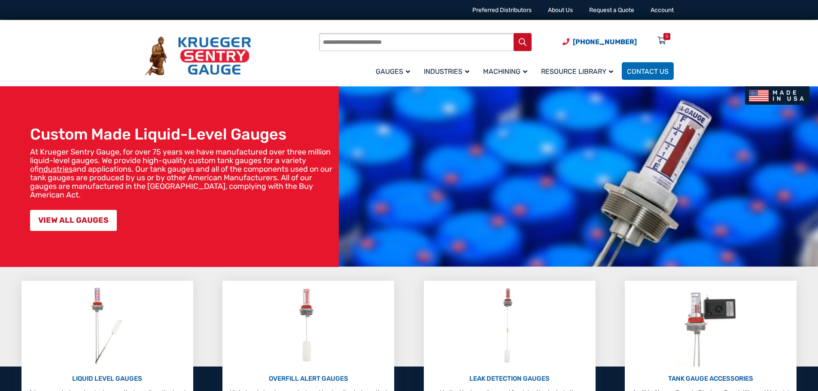  Describe the element at coordinates (509, 326) in the screenshot. I see `img: Leak Detection Gauges` at that location.